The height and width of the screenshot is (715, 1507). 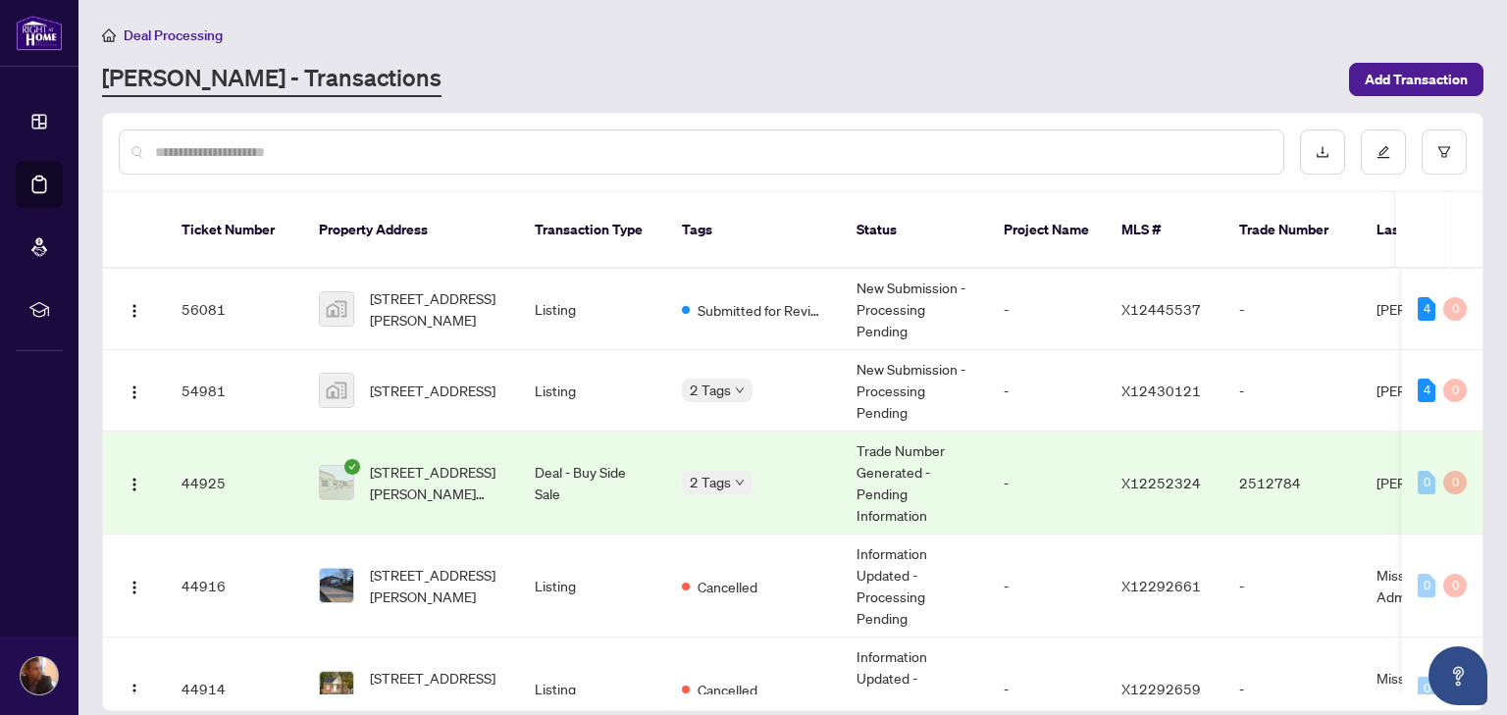 What do you see at coordinates (593, 231) in the screenshot?
I see `th: Transaction Type` at bounding box center [593, 231].